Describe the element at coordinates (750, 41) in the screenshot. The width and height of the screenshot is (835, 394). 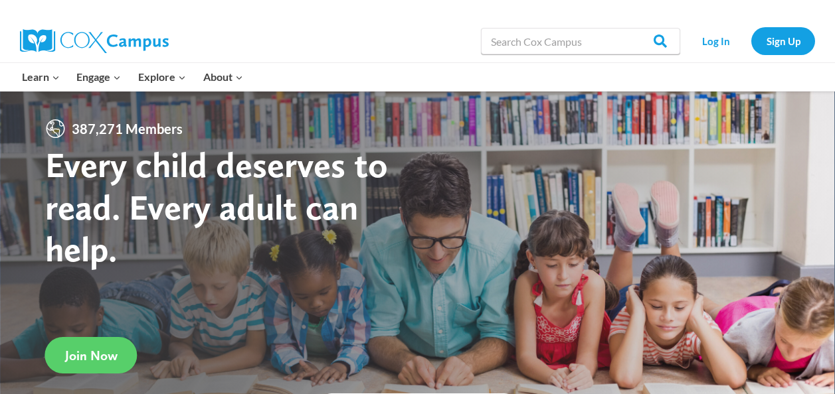
I see `nav: Secondary Navigation` at that location.